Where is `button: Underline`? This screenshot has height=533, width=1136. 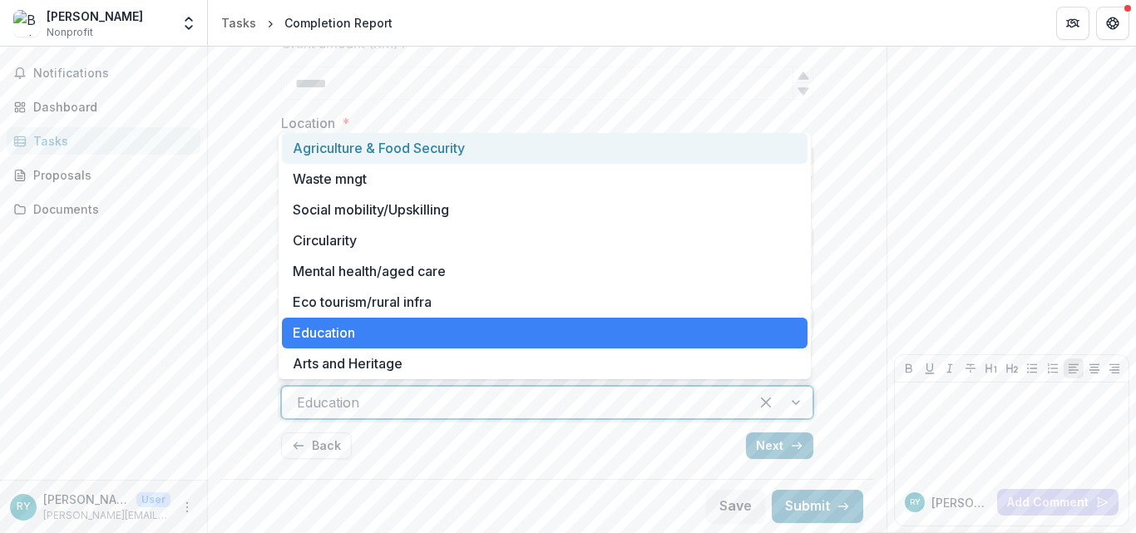 button: Underline is located at coordinates (930, 368).